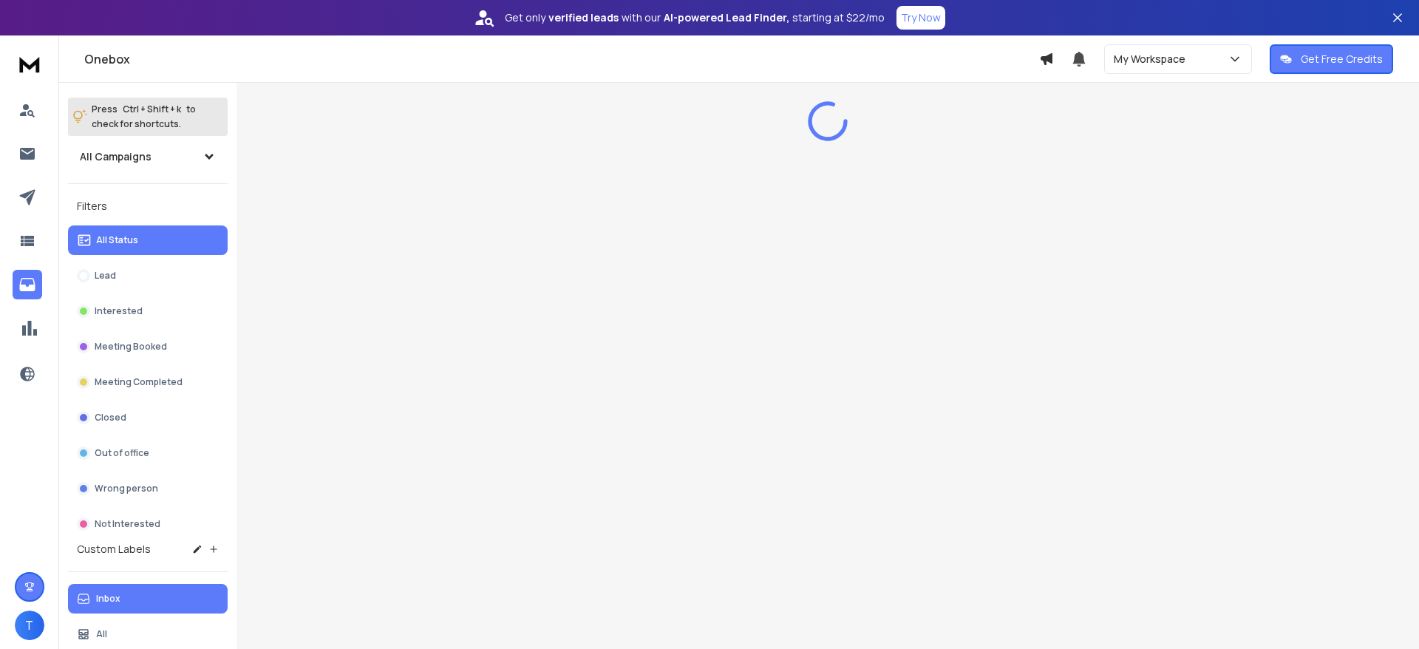  What do you see at coordinates (108, 599) in the screenshot?
I see `p: Inbox` at bounding box center [108, 599].